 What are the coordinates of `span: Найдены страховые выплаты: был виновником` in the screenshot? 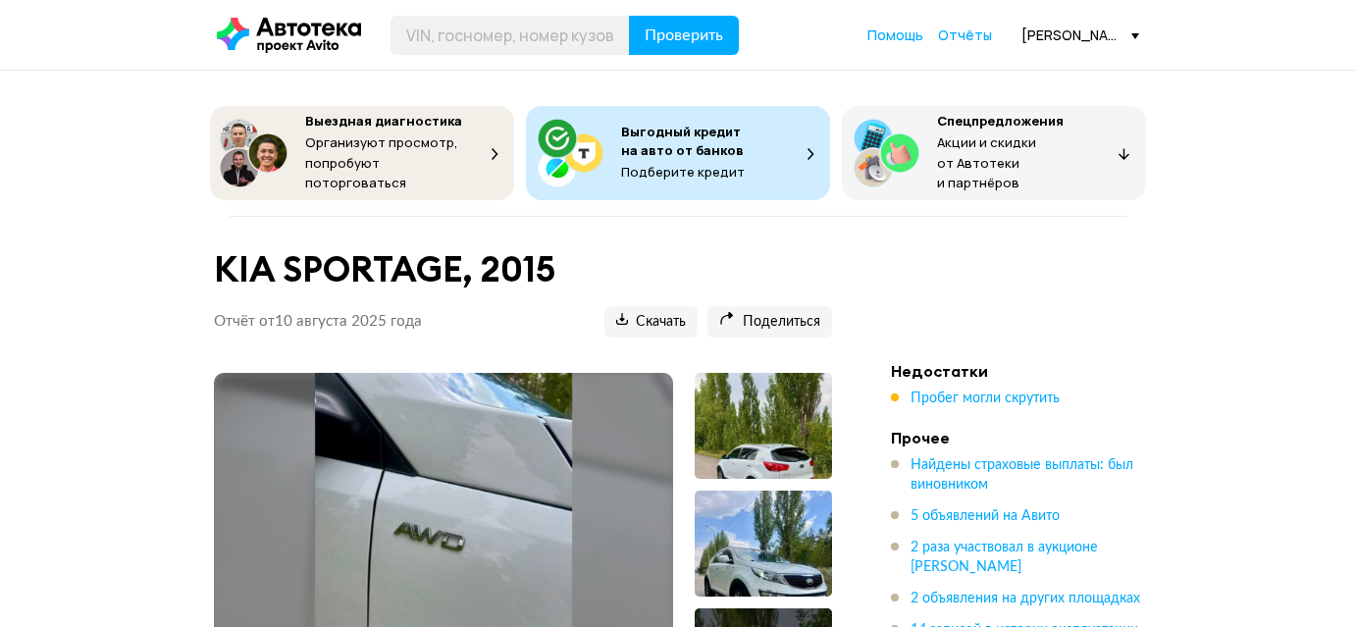 It's located at (1021, 475).